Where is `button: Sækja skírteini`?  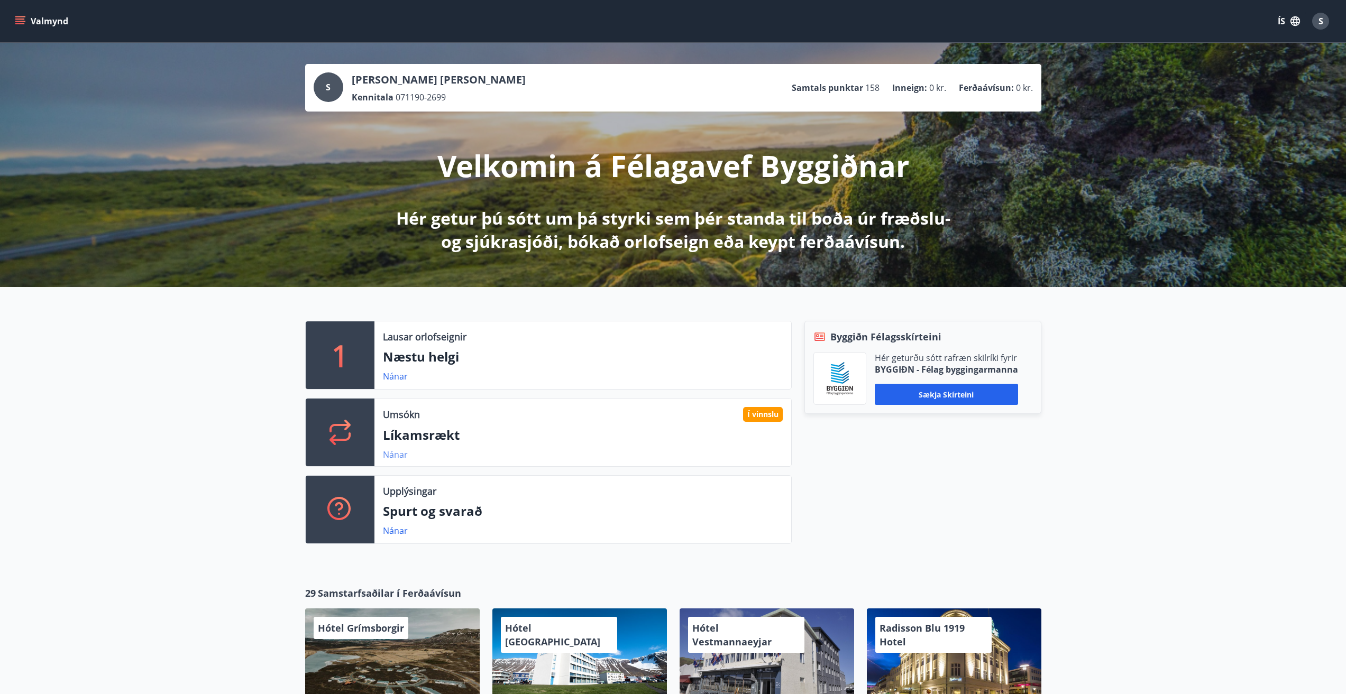 button: Sækja skírteini is located at coordinates (946, 394).